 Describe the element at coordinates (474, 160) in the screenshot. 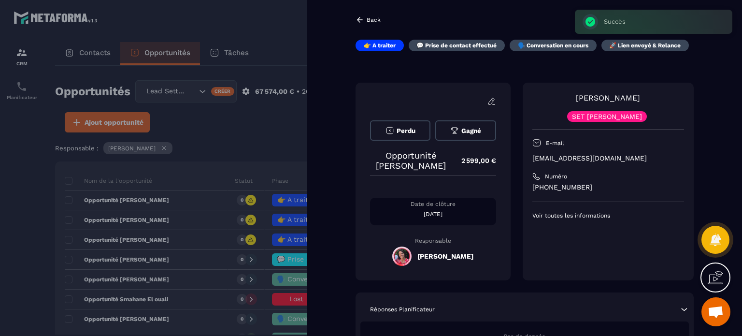

I see `p: 2 599,00 €` at that location.